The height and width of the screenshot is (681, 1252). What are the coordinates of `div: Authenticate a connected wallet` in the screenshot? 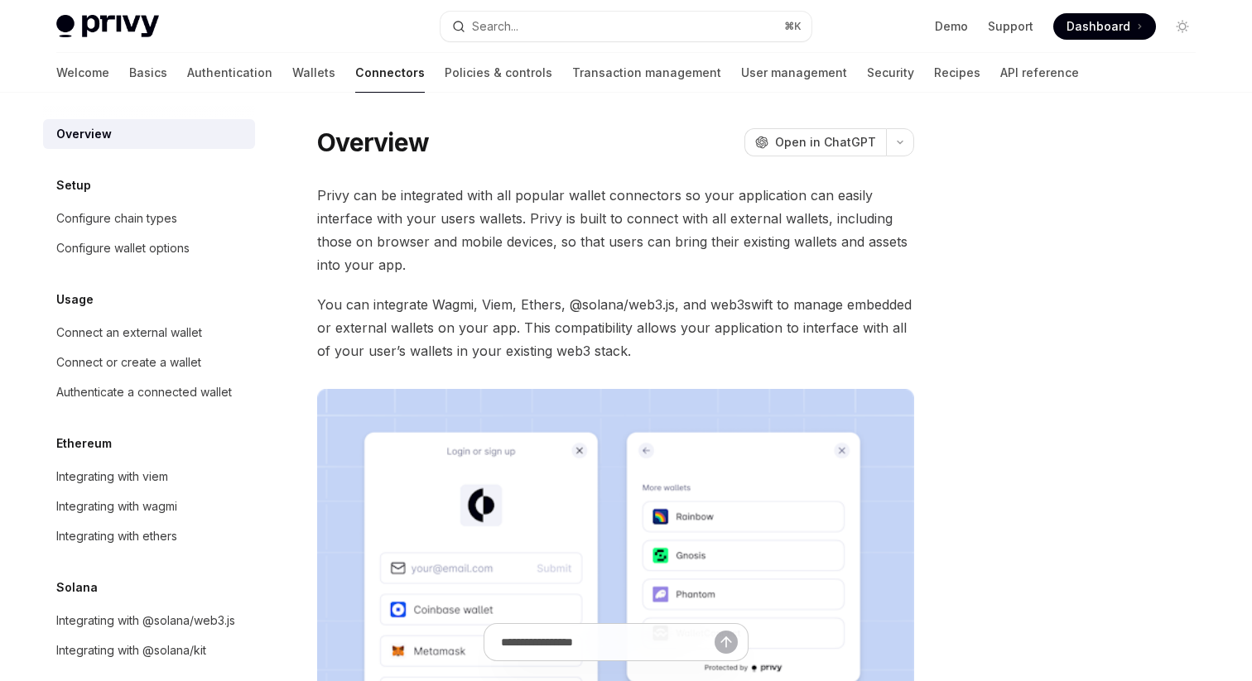 It's located at (144, 392).